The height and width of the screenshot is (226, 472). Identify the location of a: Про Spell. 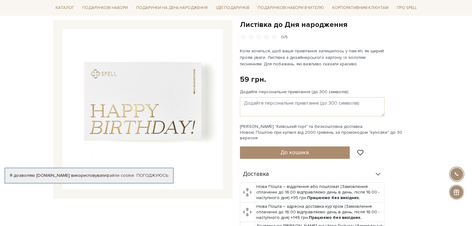
(406, 8).